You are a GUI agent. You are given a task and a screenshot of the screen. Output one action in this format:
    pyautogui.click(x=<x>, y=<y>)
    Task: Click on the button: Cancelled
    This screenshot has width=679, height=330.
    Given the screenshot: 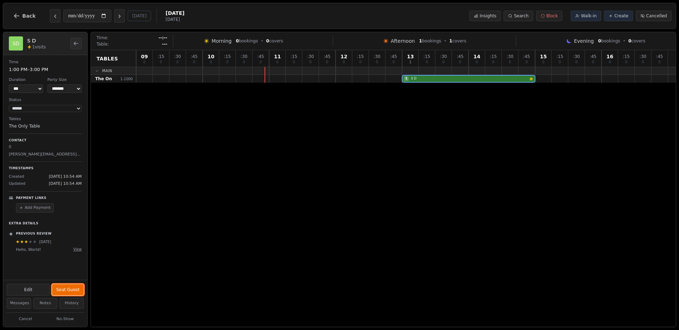 What is the action you would take?
    pyautogui.click(x=653, y=16)
    